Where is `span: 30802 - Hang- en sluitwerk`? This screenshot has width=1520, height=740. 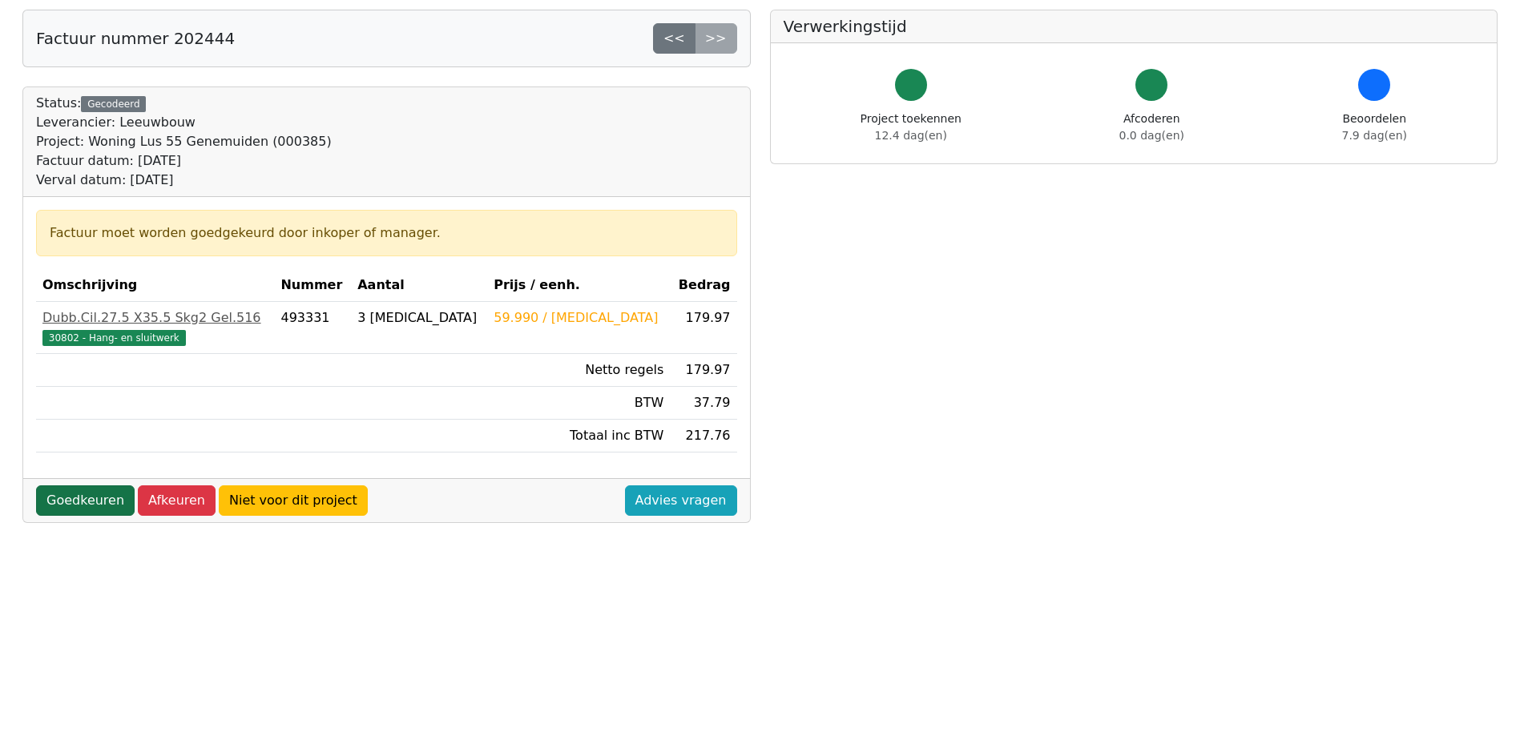
span: 30802 - Hang- en sluitwerk is located at coordinates (114, 338).